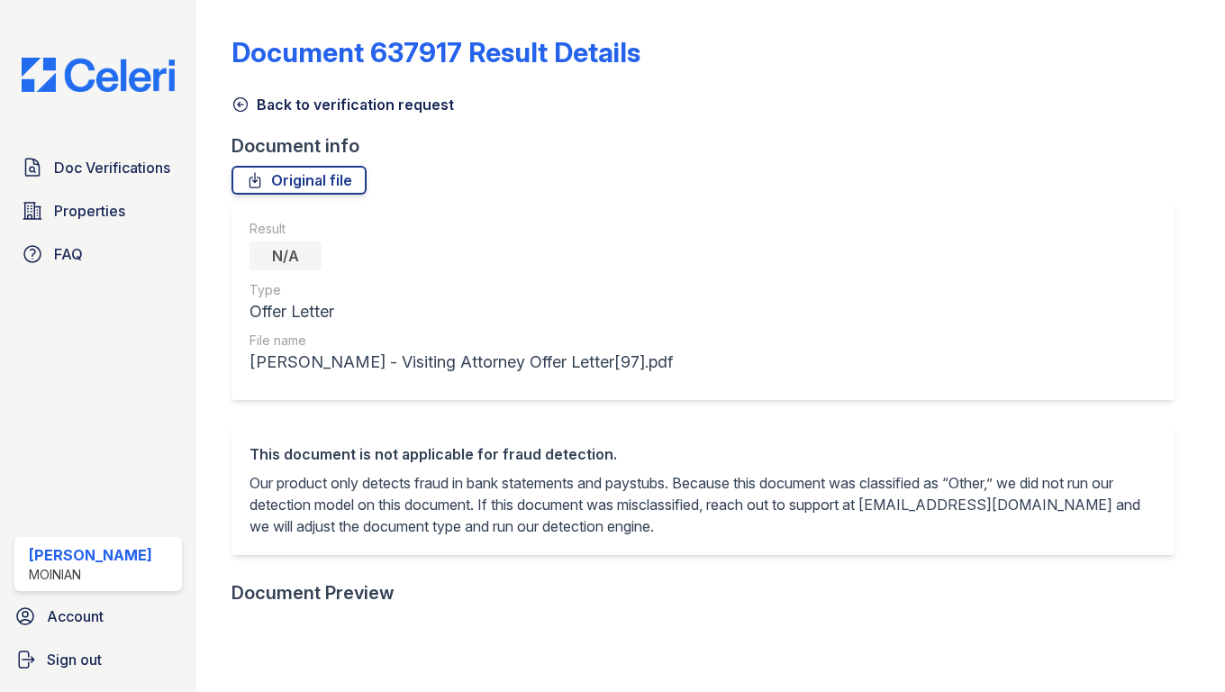 This screenshot has width=1225, height=692. Describe the element at coordinates (313, 593) in the screenshot. I see `div: Document Preview` at that location.